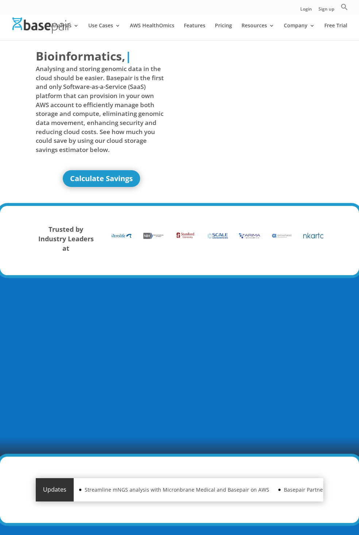 This screenshot has width=359, height=535. I want to click on a: Free Trial, so click(336, 31).